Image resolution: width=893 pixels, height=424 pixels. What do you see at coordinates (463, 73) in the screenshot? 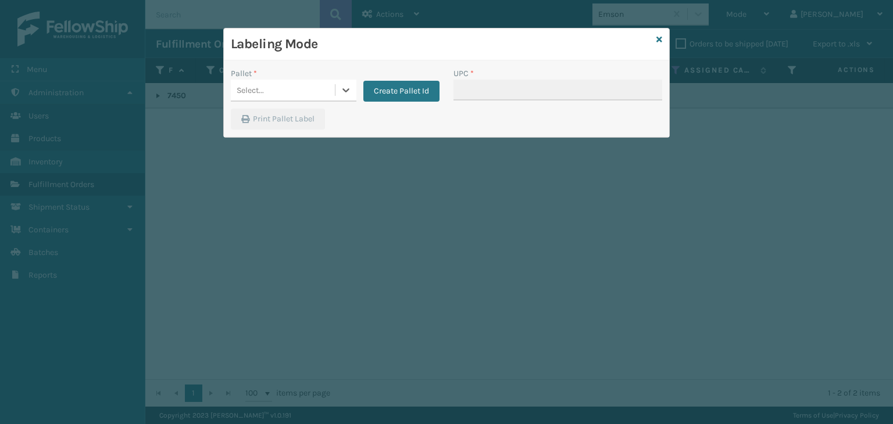
I see `label: UPC` at bounding box center [463, 73].